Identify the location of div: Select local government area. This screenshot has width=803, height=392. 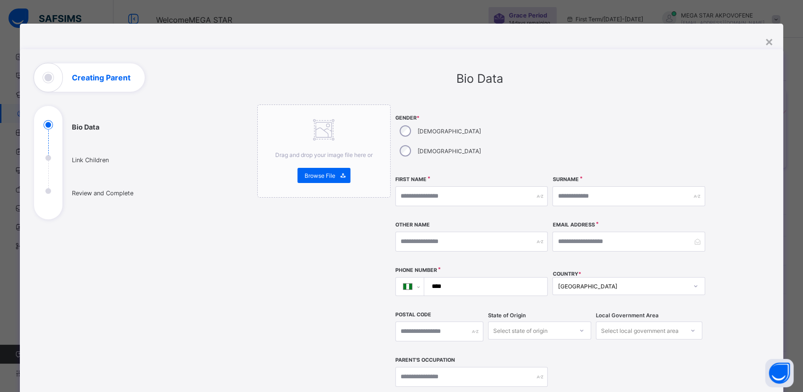
(640, 331).